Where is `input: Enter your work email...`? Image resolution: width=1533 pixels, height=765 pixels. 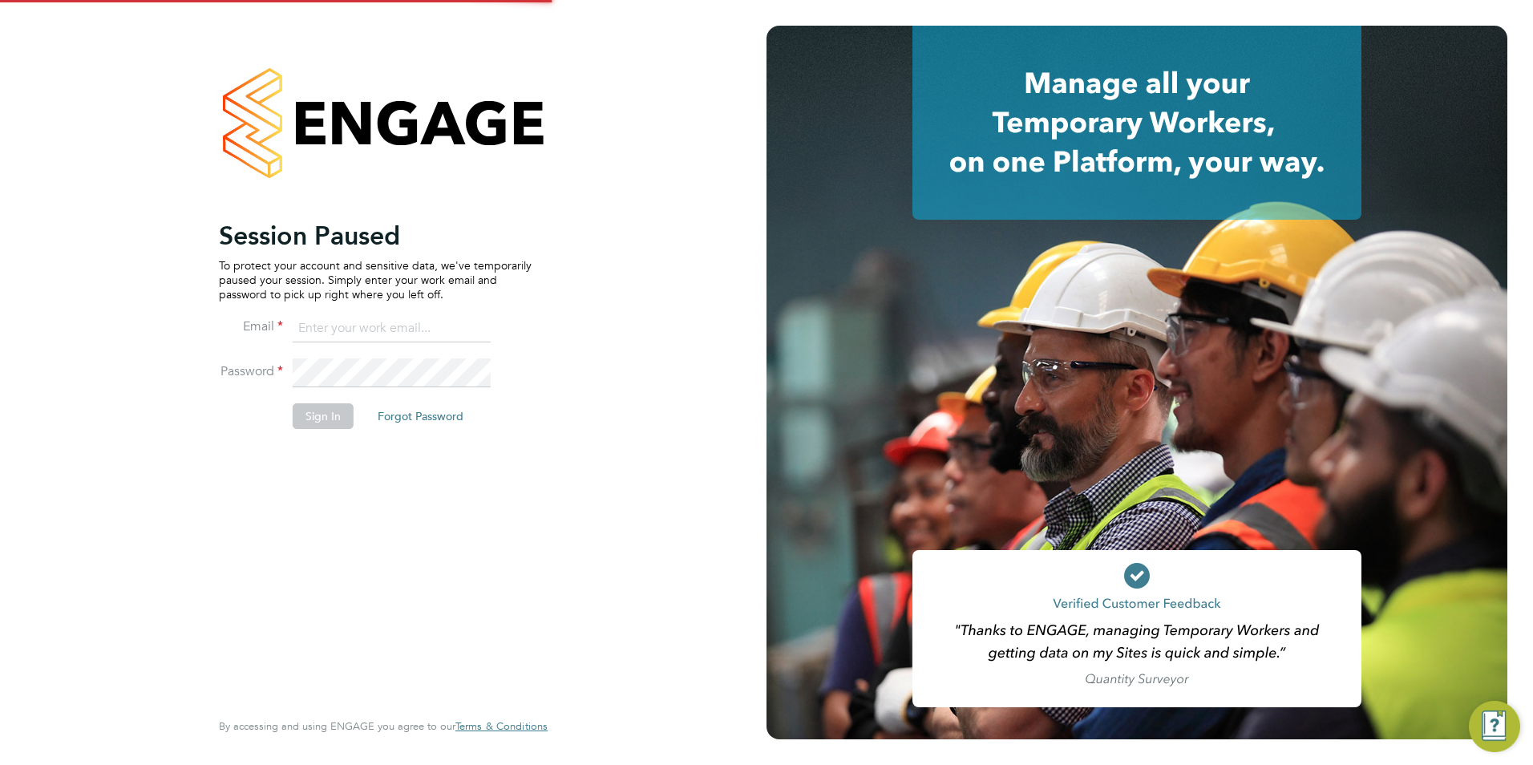
input: Enter your work email... is located at coordinates (391, 329).